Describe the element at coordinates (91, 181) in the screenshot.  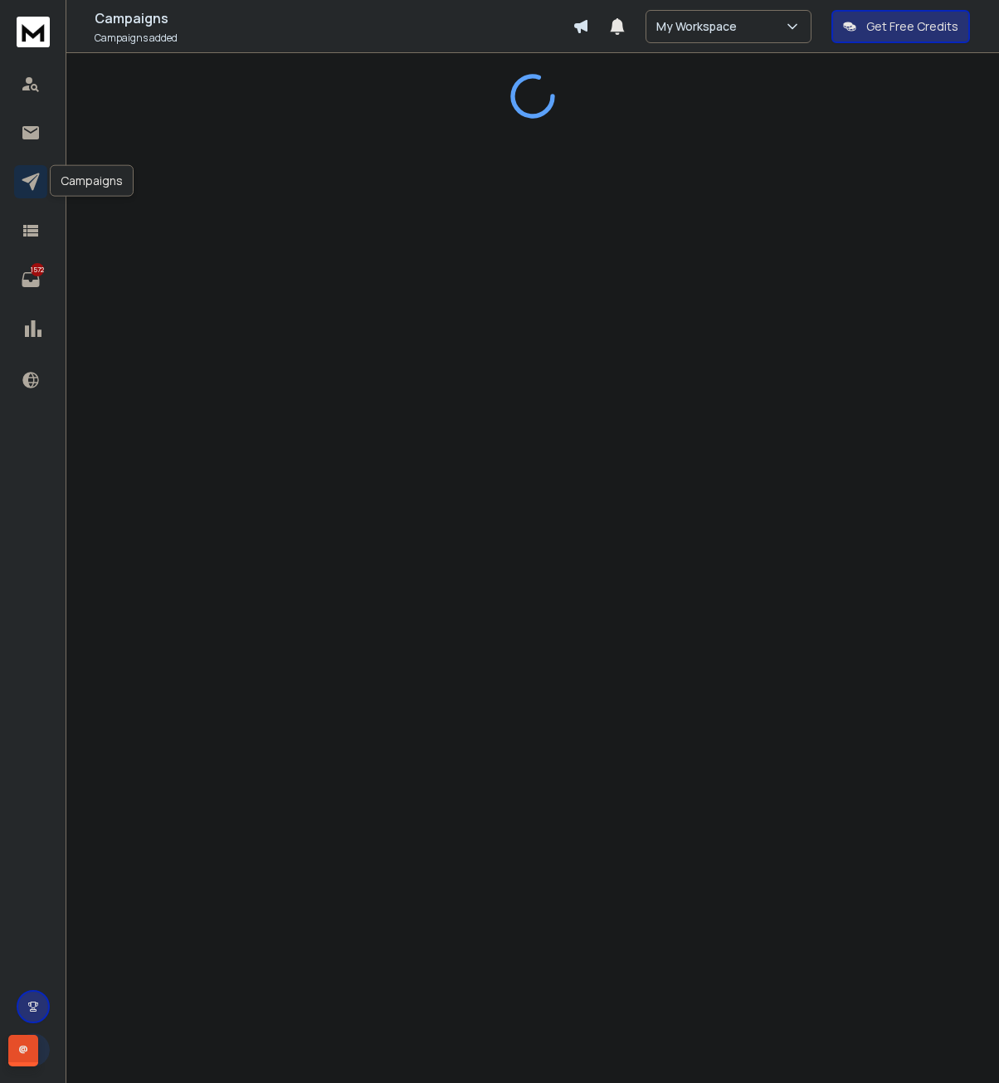
I see `div: Campaigns` at that location.